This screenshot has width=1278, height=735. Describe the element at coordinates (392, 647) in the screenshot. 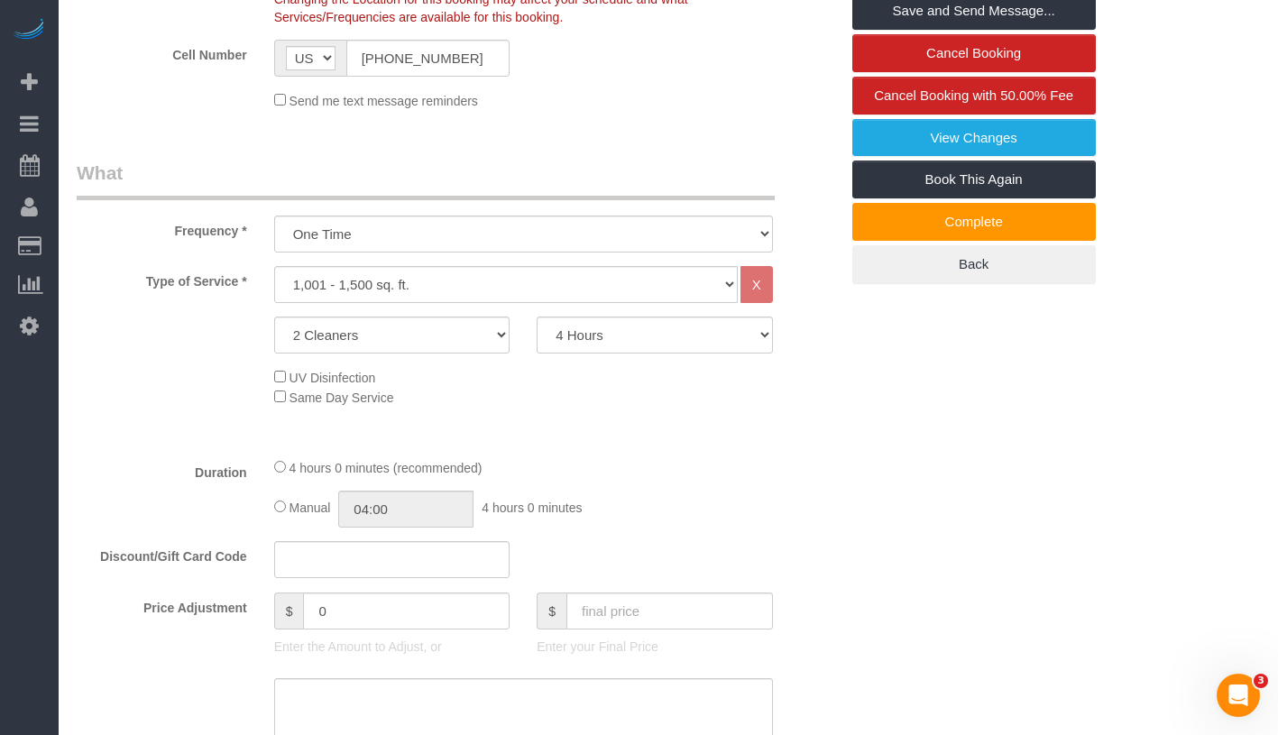

I see `p: Enter the Amount to Adjust, or` at that location.